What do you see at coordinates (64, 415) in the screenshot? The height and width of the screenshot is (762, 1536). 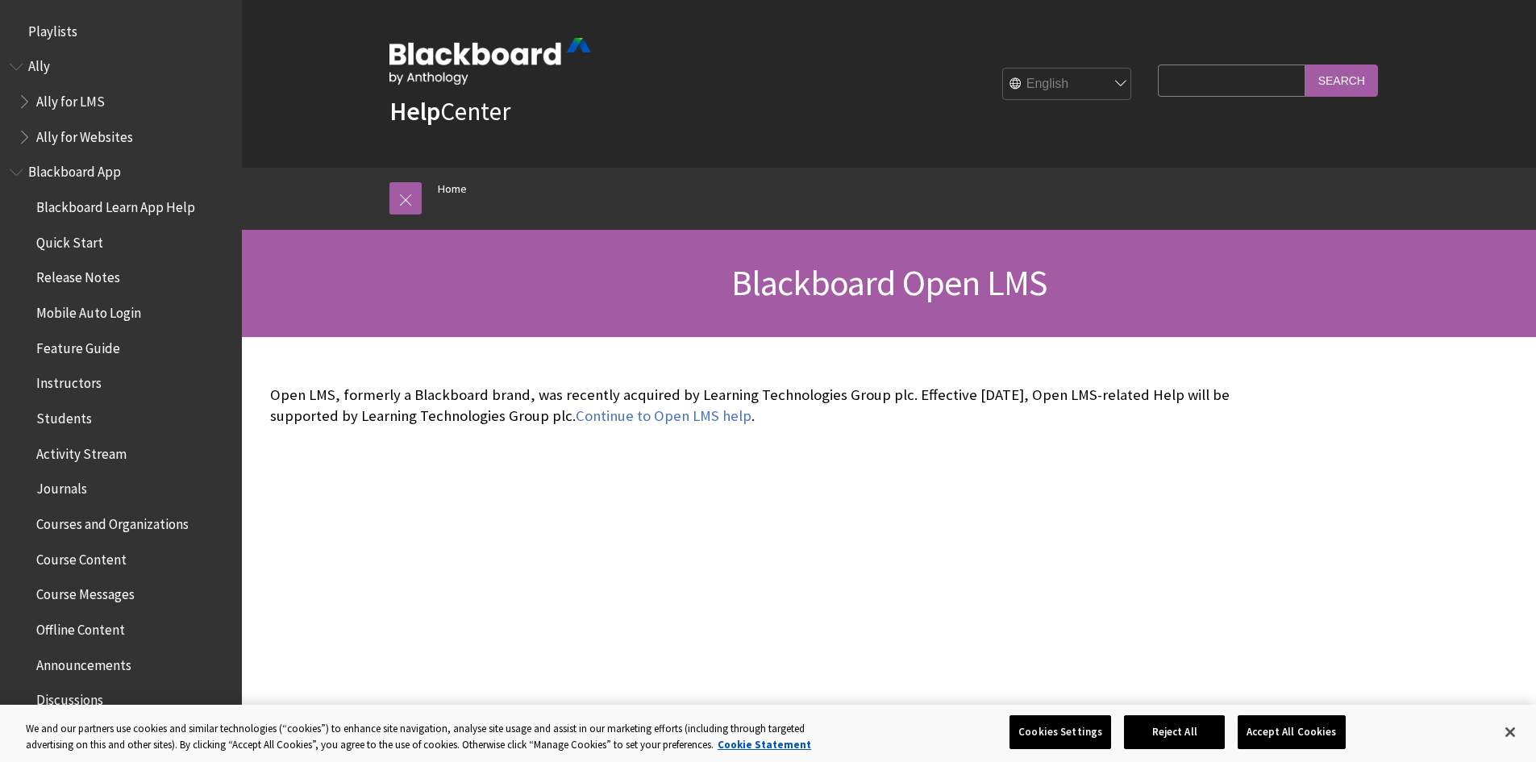 I see `span: Students` at bounding box center [64, 415].